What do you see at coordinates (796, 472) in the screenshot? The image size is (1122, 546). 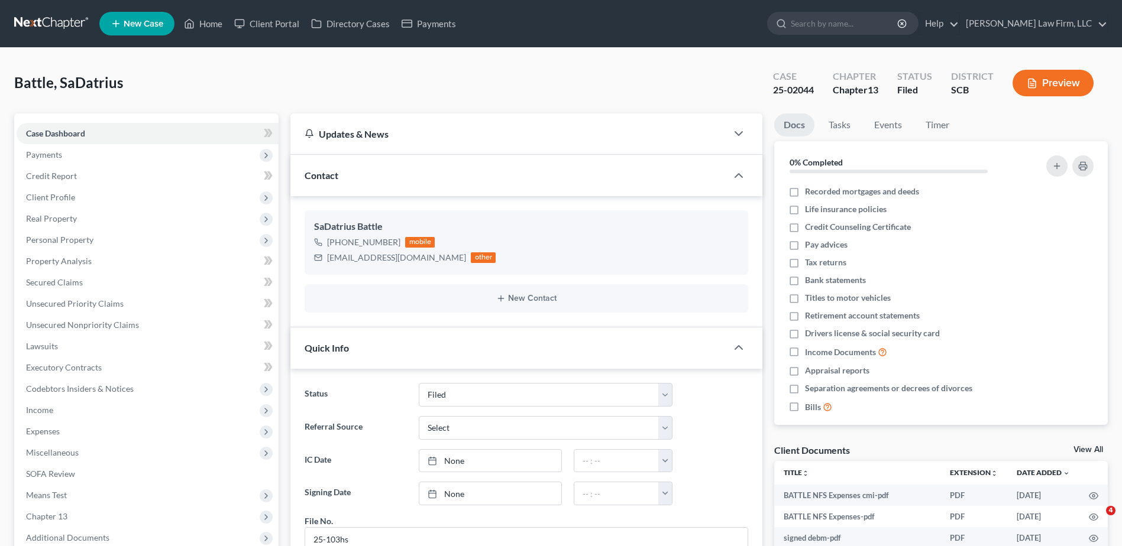 I see `a: Titleunfold_more` at bounding box center [796, 472].